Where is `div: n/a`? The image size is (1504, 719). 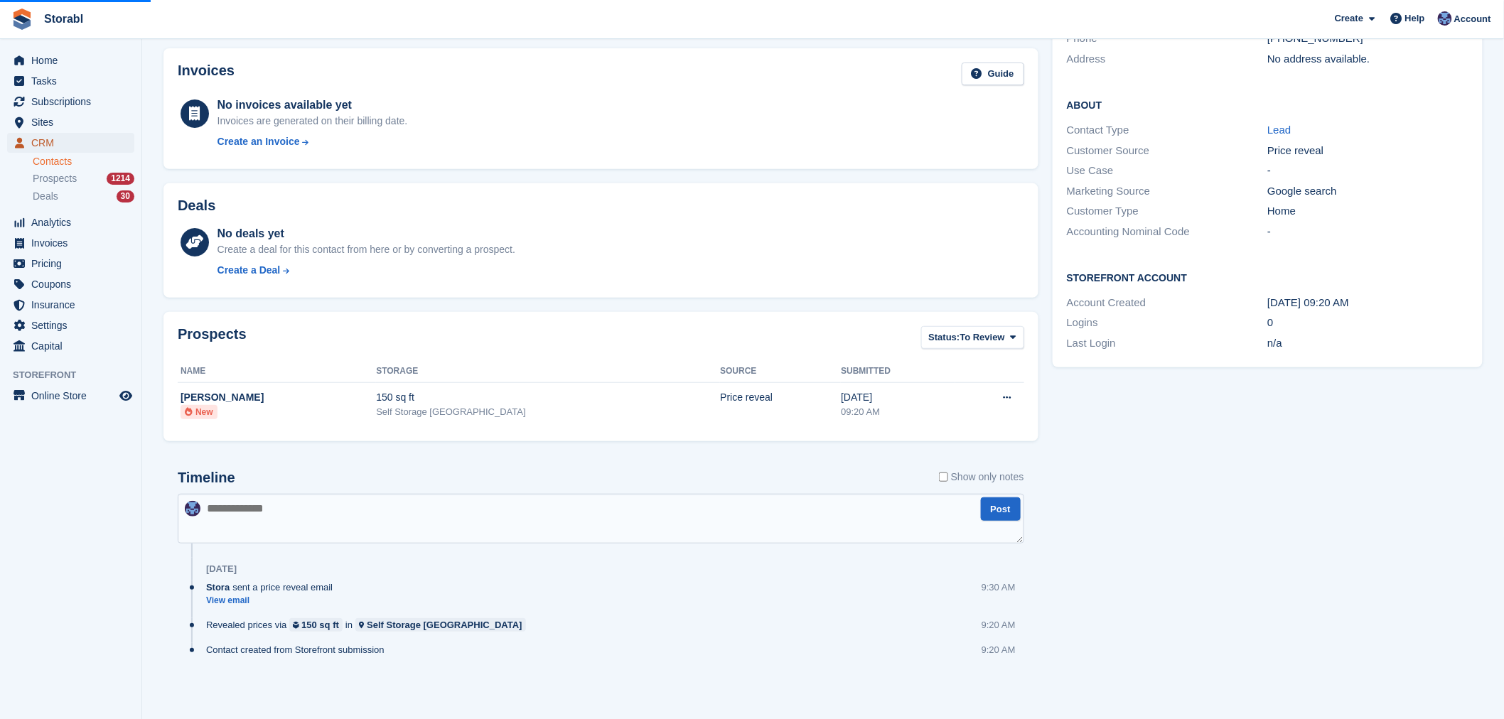 div: n/a is located at coordinates (1368, 343).